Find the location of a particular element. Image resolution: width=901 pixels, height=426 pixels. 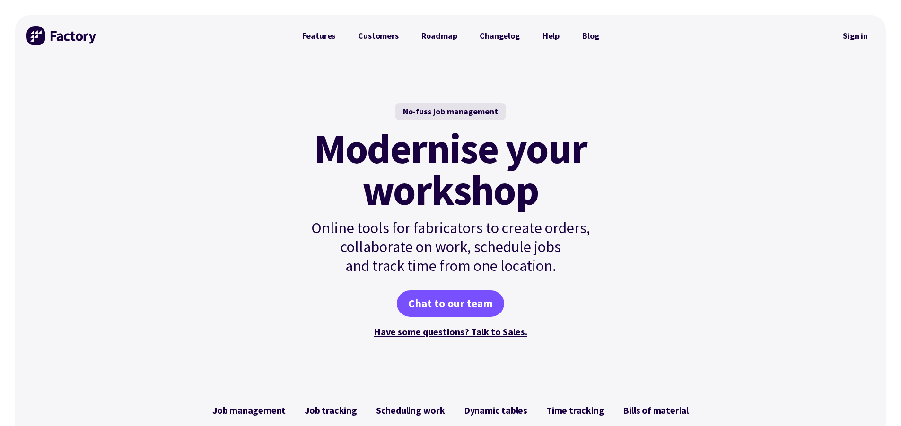

a: Roadmap is located at coordinates (440, 36).